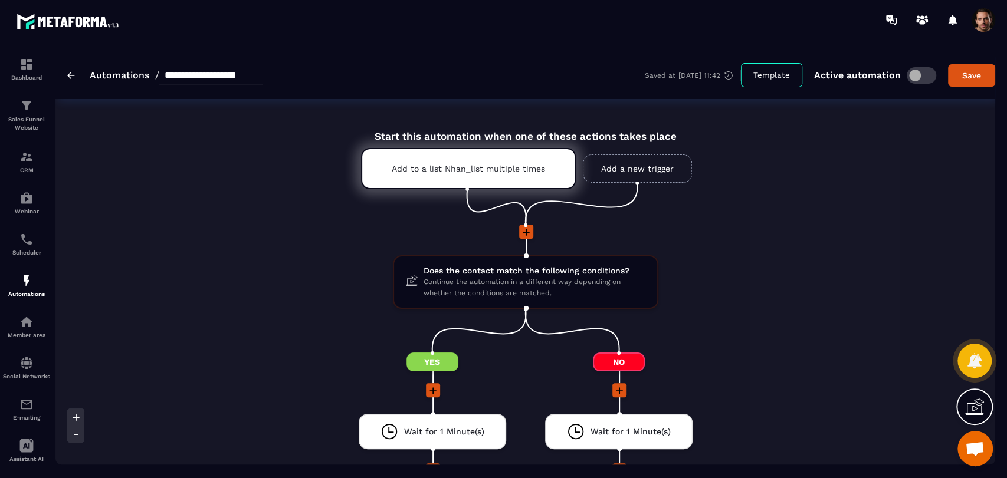 The image size is (1007, 478). Describe the element at coordinates (70, 21) in the screenshot. I see `img: logo` at that location.